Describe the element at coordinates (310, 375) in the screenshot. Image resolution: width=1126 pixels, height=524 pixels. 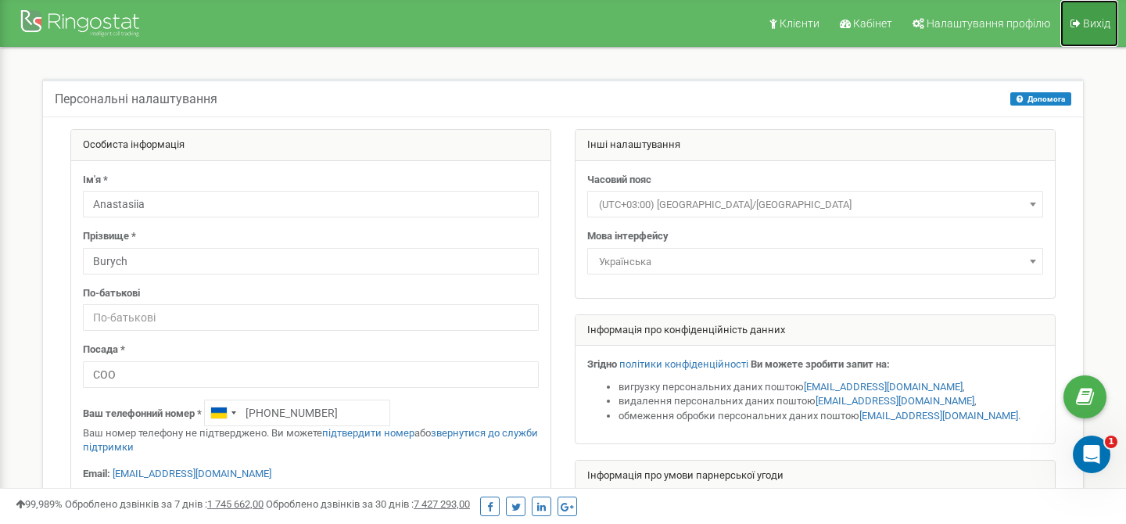
I see `input: Посада` at that location.